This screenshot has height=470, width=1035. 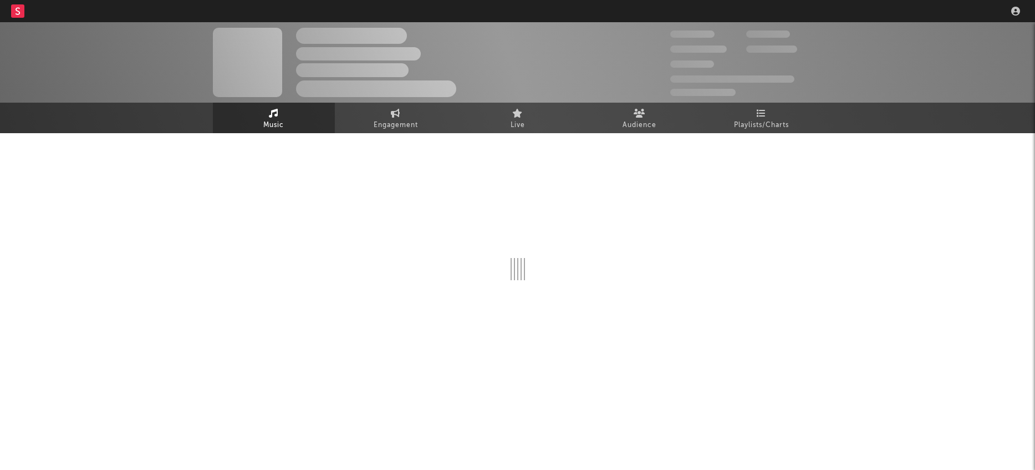 I want to click on span: Audience, so click(x=639, y=125).